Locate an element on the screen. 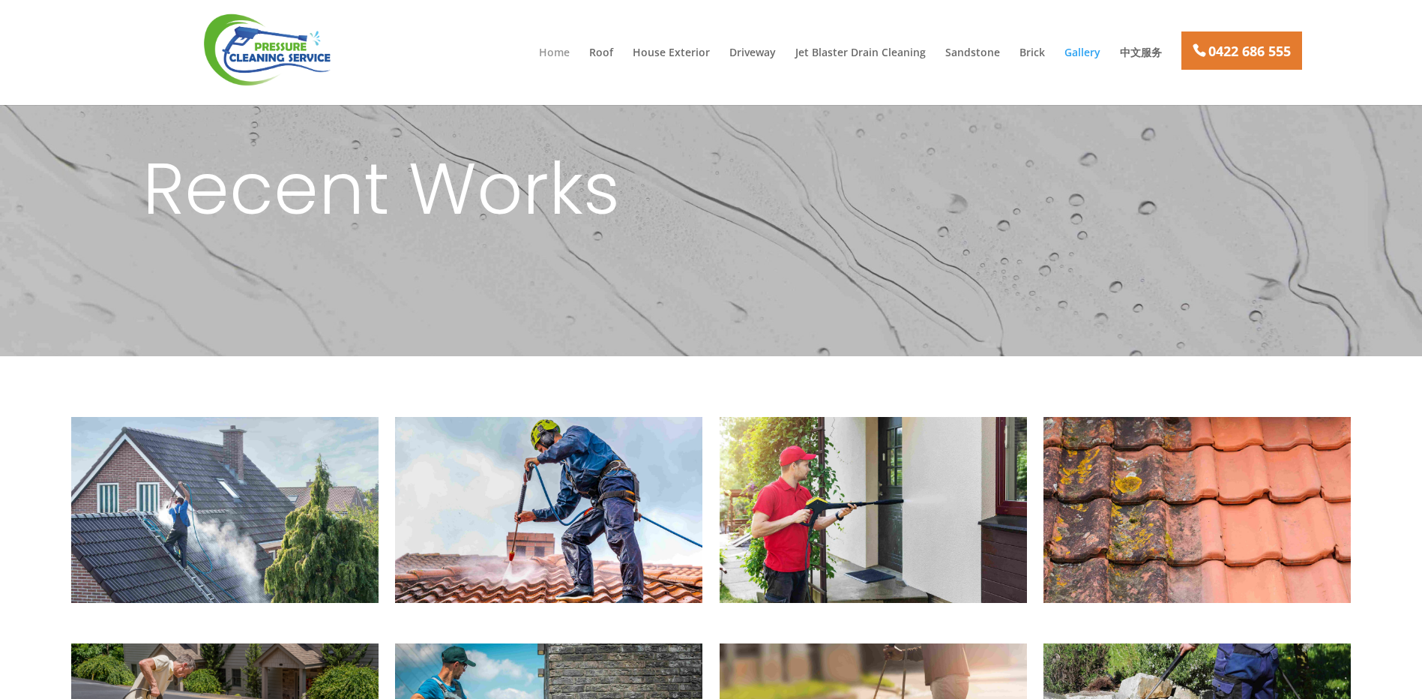 The width and height of the screenshot is (1422, 699). h1: Recent Works is located at coordinates (511, 192).